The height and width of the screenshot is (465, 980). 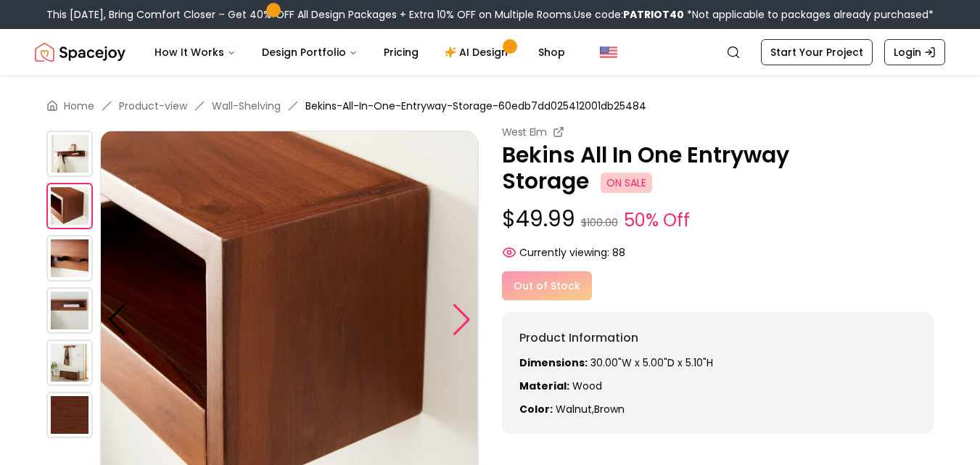 I want to click on small: 50% Off, so click(x=656, y=221).